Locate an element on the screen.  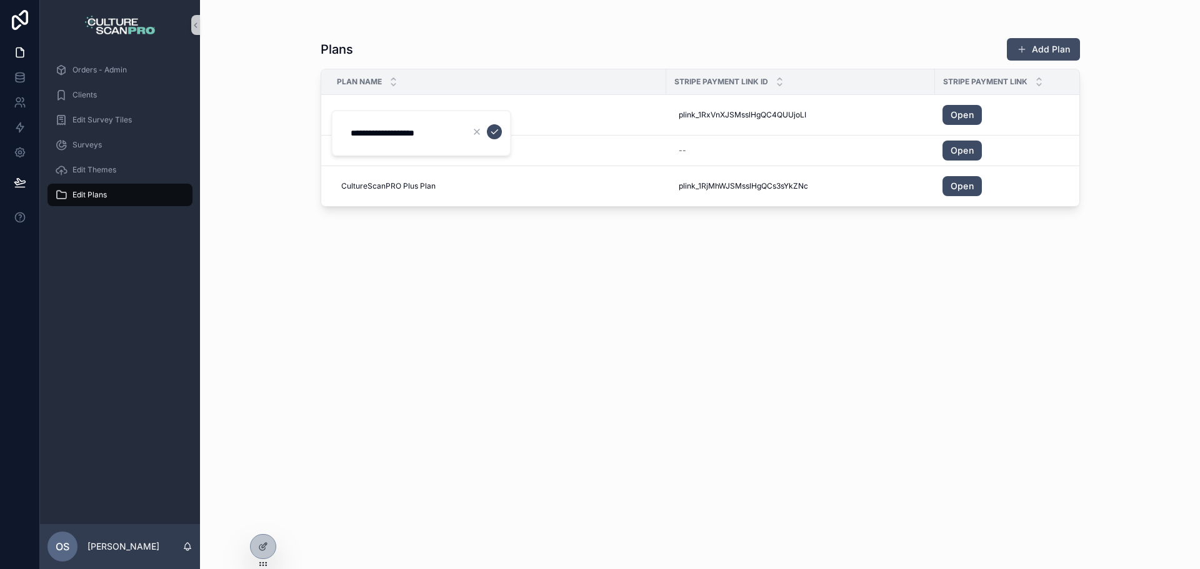
span: Stripe Payment Link ID is located at coordinates (721, 82).